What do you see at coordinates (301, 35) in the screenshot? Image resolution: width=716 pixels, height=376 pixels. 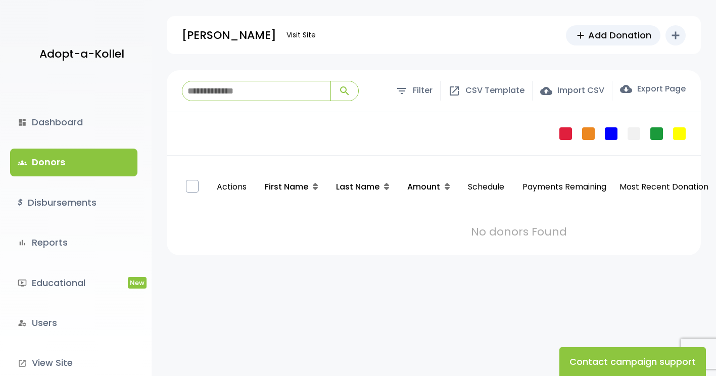 I see `a: Visit Site` at bounding box center [301, 35].